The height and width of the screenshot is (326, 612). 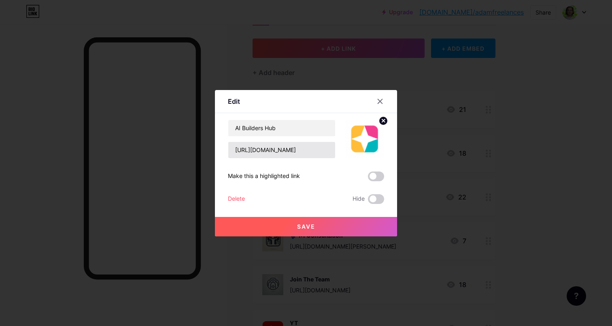 I want to click on input: Title, so click(x=282, y=128).